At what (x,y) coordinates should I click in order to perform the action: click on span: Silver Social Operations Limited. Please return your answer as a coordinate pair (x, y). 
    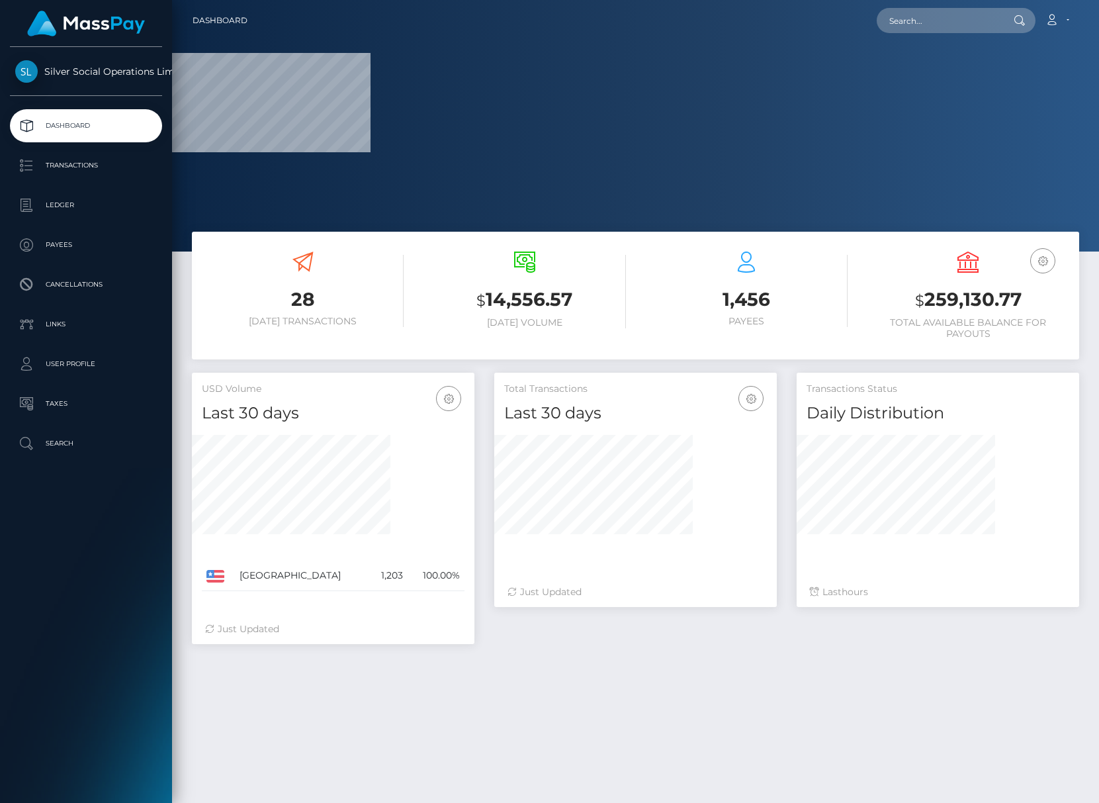
    Looking at the image, I should click on (86, 71).